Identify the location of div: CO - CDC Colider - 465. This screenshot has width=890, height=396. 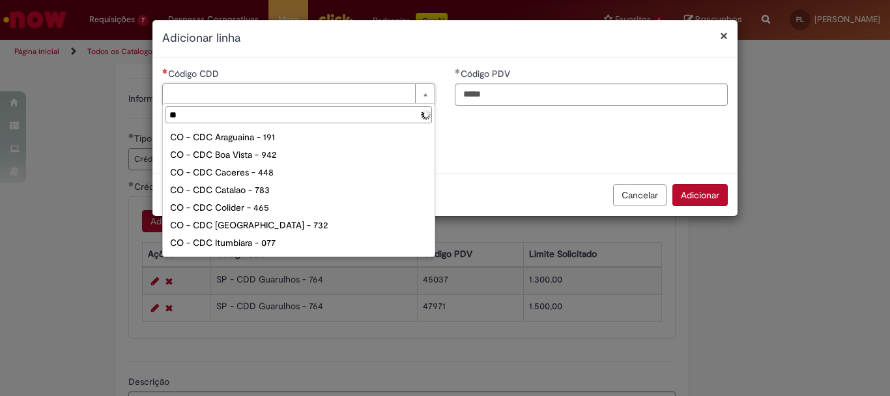
(298, 207).